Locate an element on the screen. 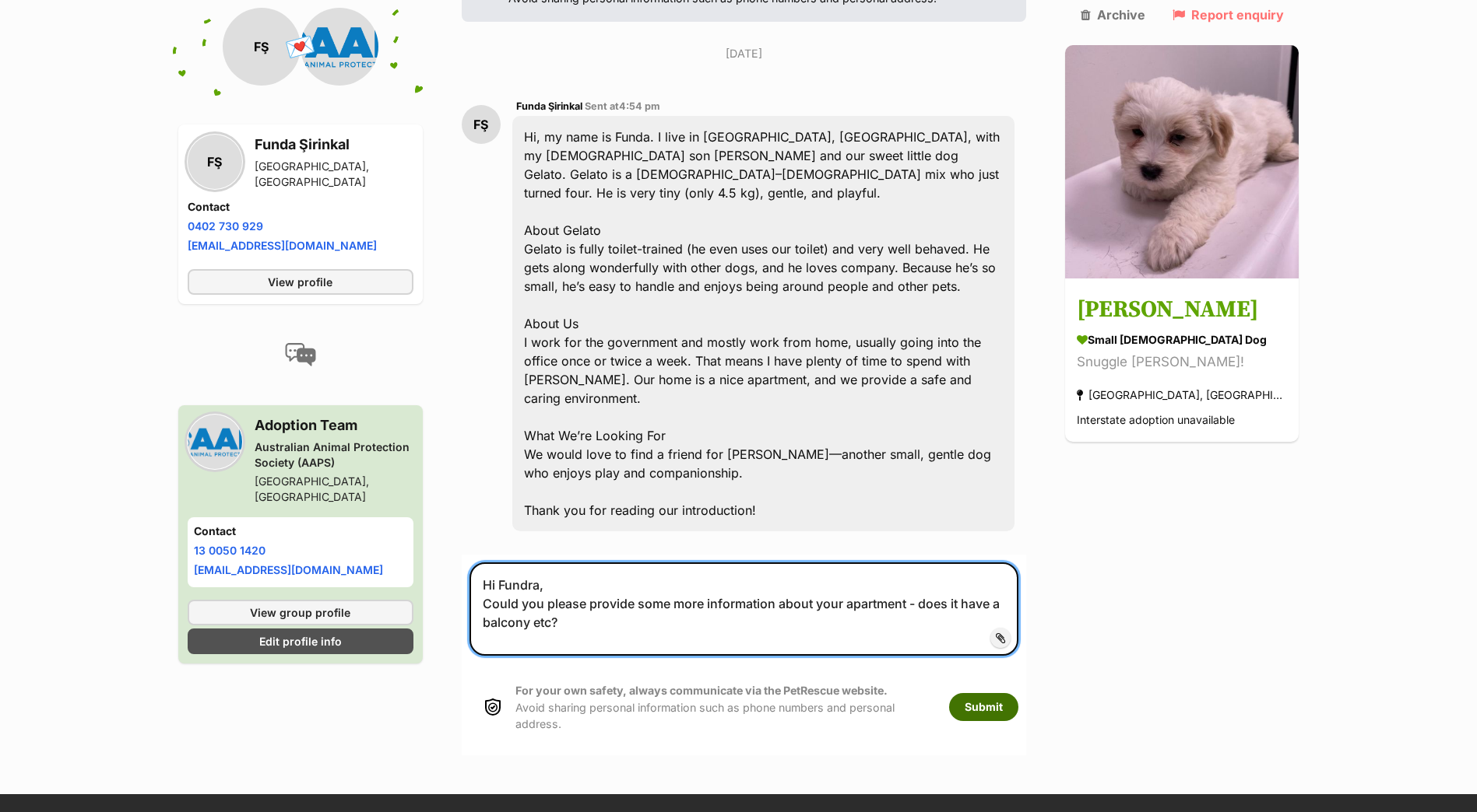 This screenshot has width=1477, height=812. strong: For your own safety, always communicate via the PetRescue website. is located at coordinates (702, 690).